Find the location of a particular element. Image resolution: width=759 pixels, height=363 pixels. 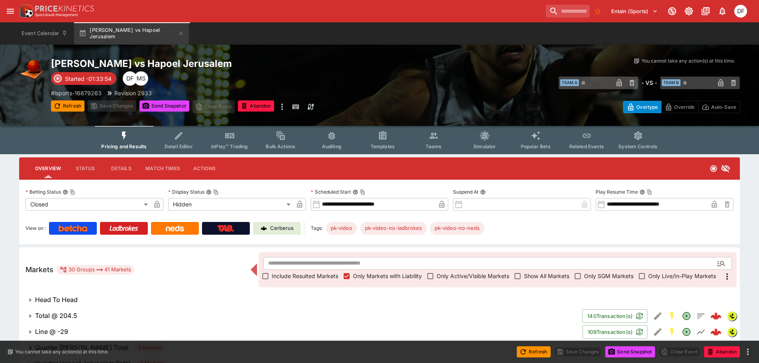

button: 109Transaction(s) is located at coordinates (615, 332).